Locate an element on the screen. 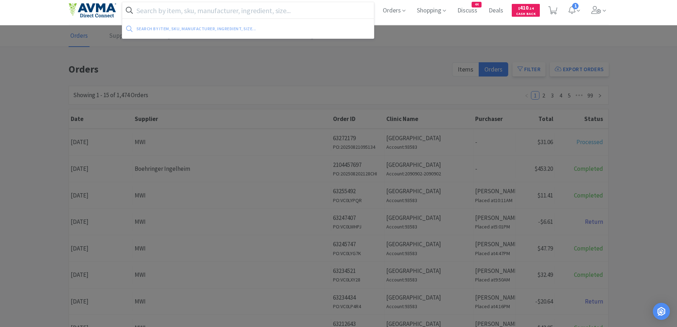 The image size is (677, 327). img: e4e33dab9f054f5782a47901c742baa9_102.png is located at coordinates (92, 10).